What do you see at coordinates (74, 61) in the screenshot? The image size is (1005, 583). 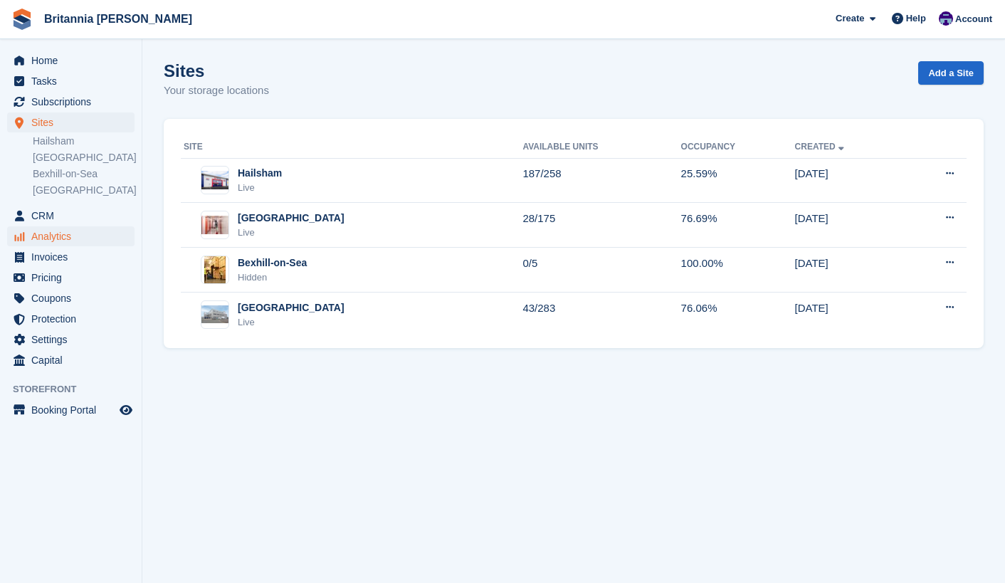 I see `span: Home` at bounding box center [74, 61].